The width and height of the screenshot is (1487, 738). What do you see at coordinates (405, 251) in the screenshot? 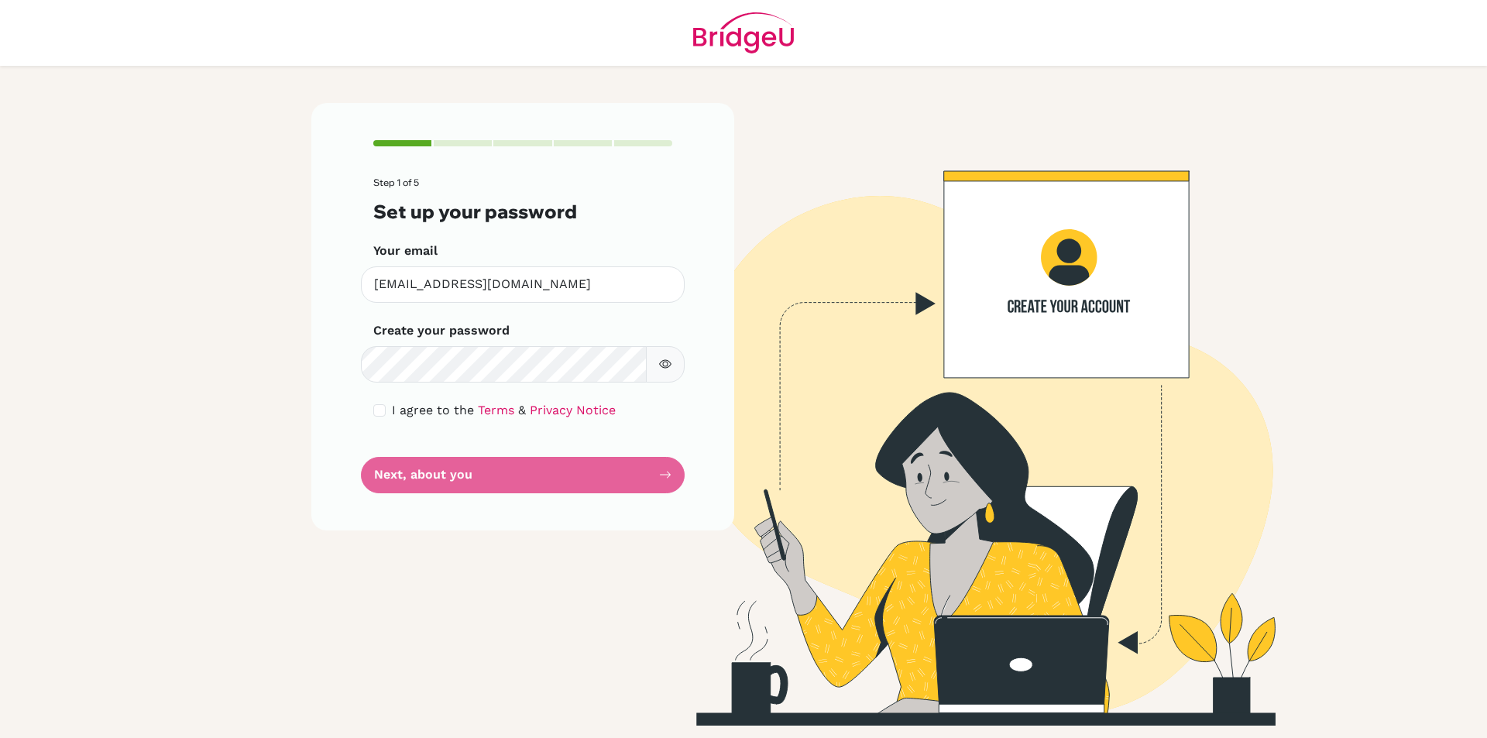
I see `label: Your email` at bounding box center [405, 251].